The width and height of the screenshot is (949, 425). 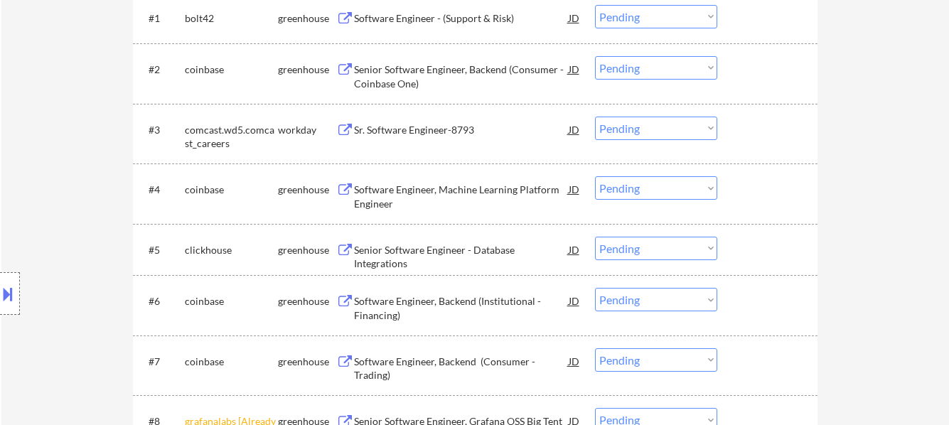 What do you see at coordinates (462, 18) in the screenshot?
I see `div: Software Engineer - (Support & Risk)` at bounding box center [462, 18].